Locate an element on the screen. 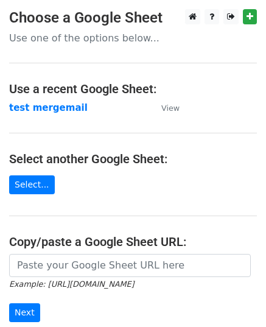 This screenshot has width=266, height=327. h4: Use a recent Google Sheet: is located at coordinates (133, 89).